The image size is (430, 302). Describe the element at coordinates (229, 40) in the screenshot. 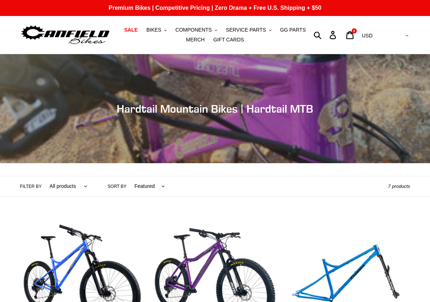

I see `span: GIFT CARDS` at that location.